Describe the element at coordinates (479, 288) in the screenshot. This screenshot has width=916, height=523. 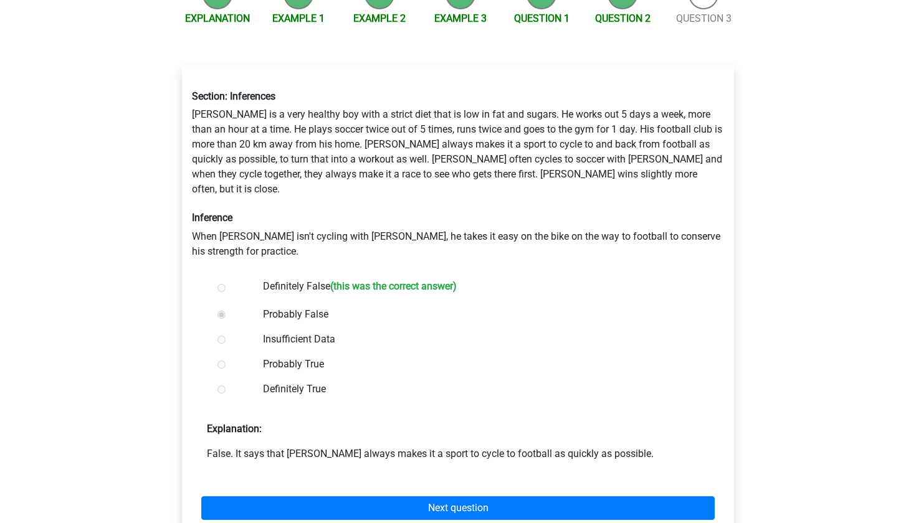
I see `label: Definitely False` at that location.